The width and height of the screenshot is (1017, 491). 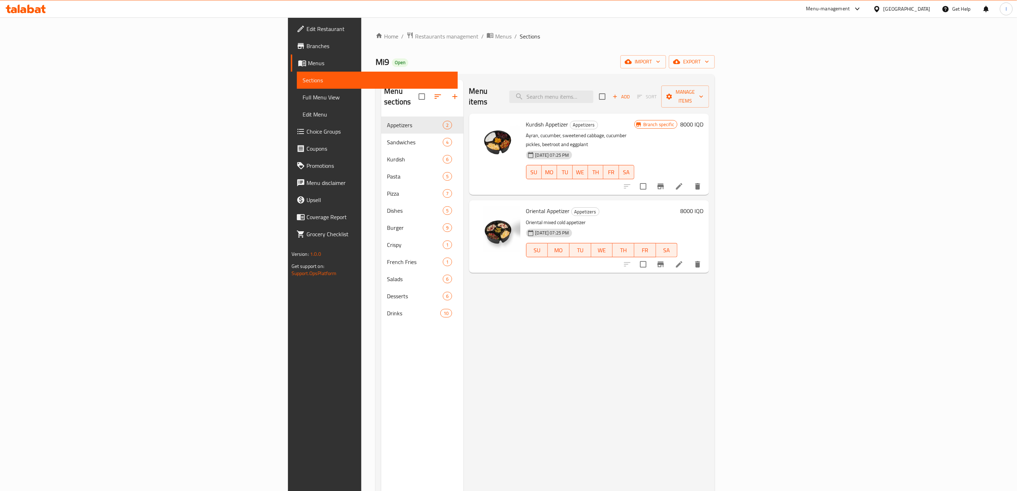 What do you see at coordinates (422, 159) in the screenshot?
I see `div: Kurdish6` at bounding box center [422, 159].